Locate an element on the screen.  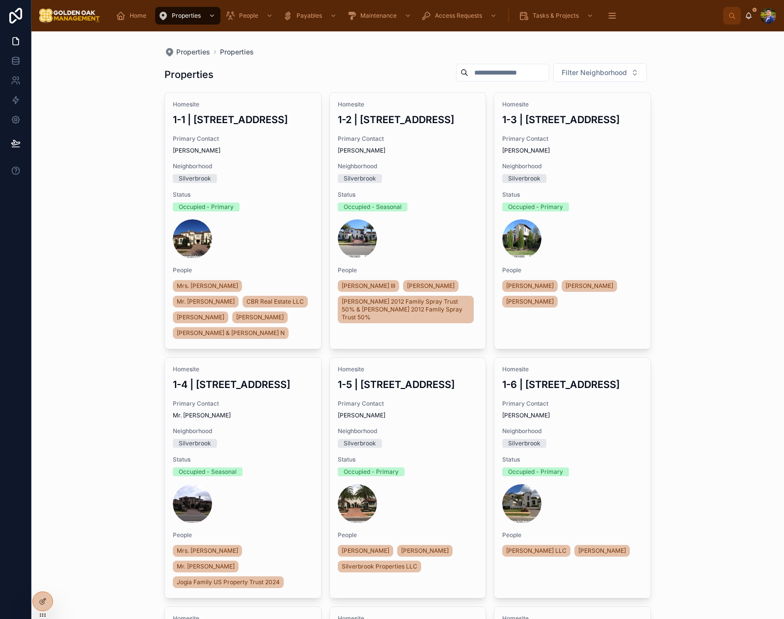
span: Silverbrook Properties LLC is located at coordinates (379, 567).